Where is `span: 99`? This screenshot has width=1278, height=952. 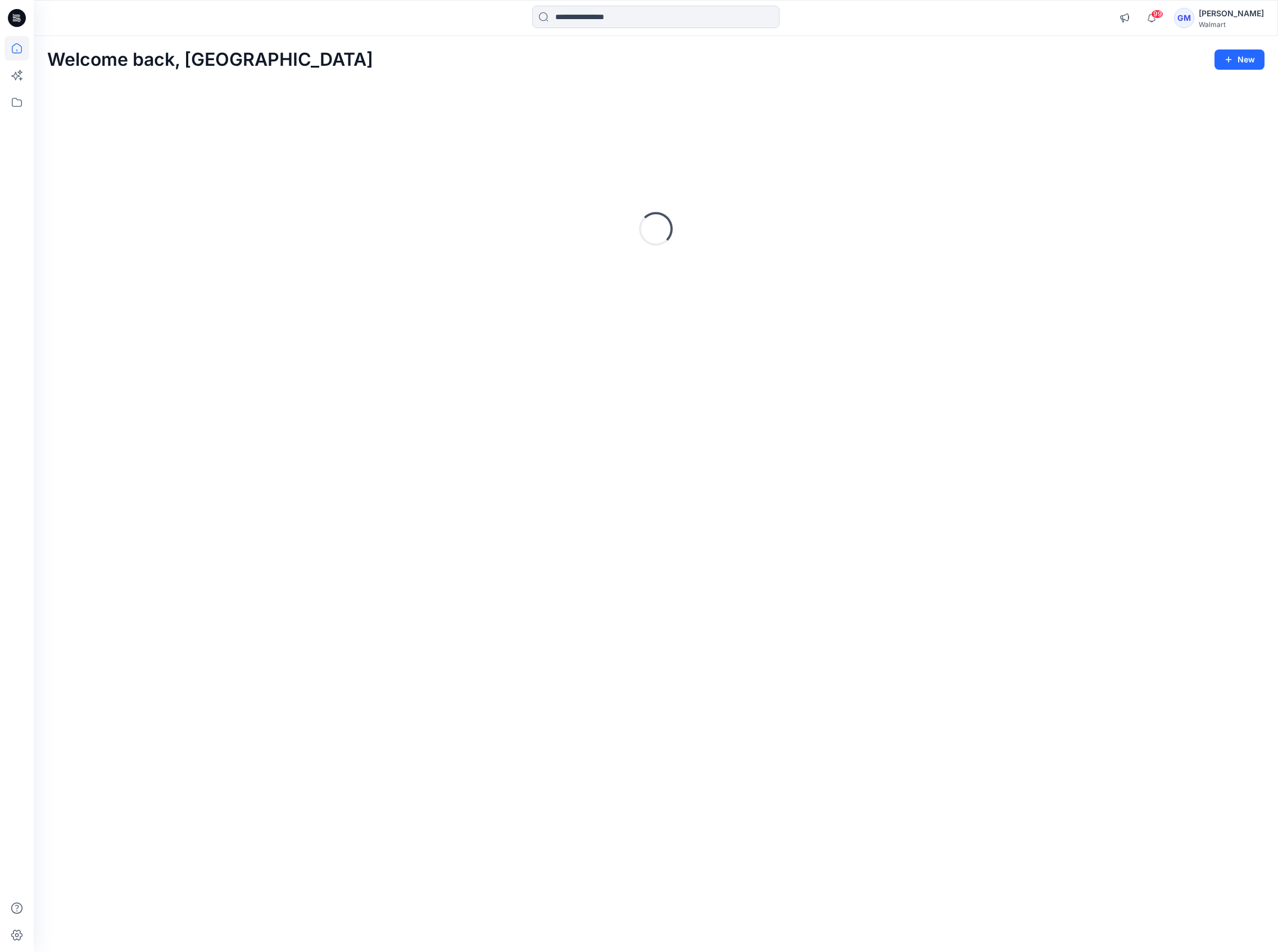 span: 99 is located at coordinates (1157, 14).